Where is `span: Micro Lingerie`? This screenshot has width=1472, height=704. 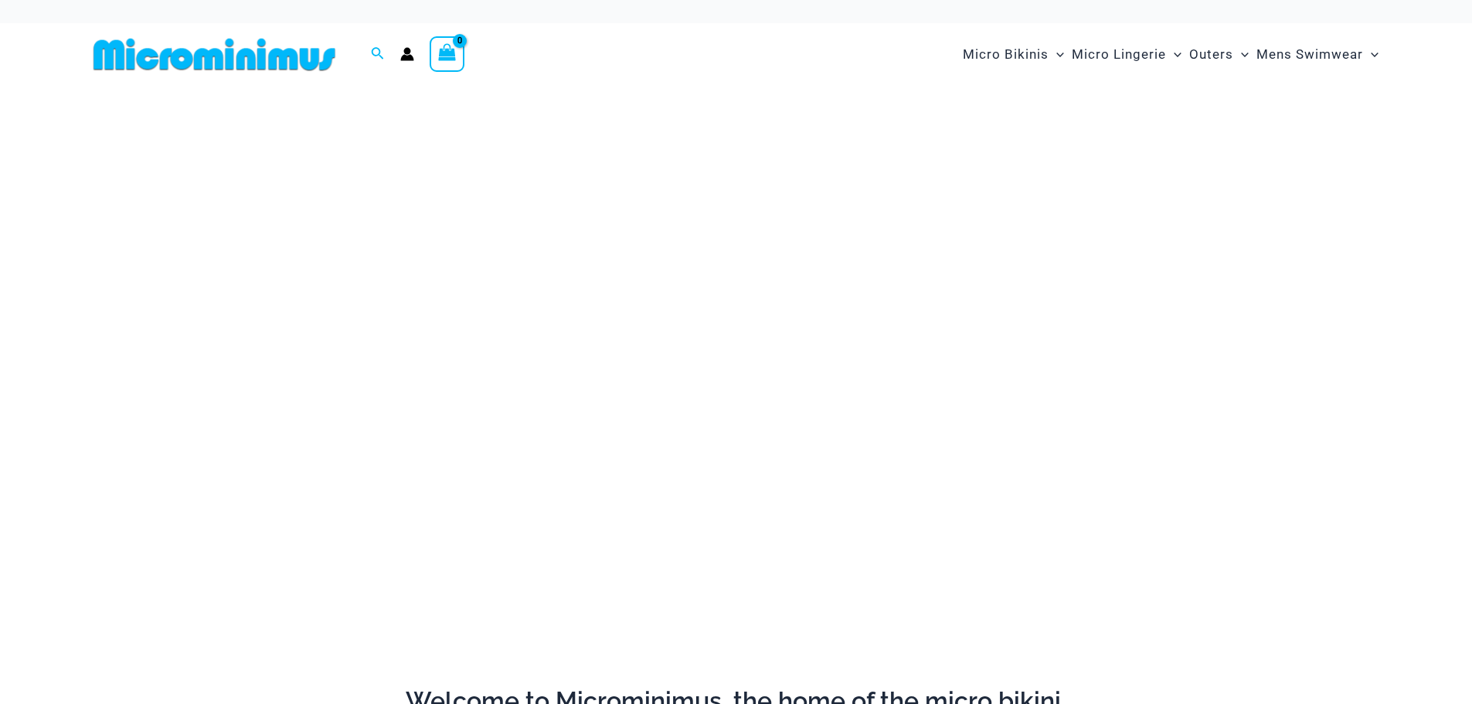
span: Micro Lingerie is located at coordinates (1119, 54).